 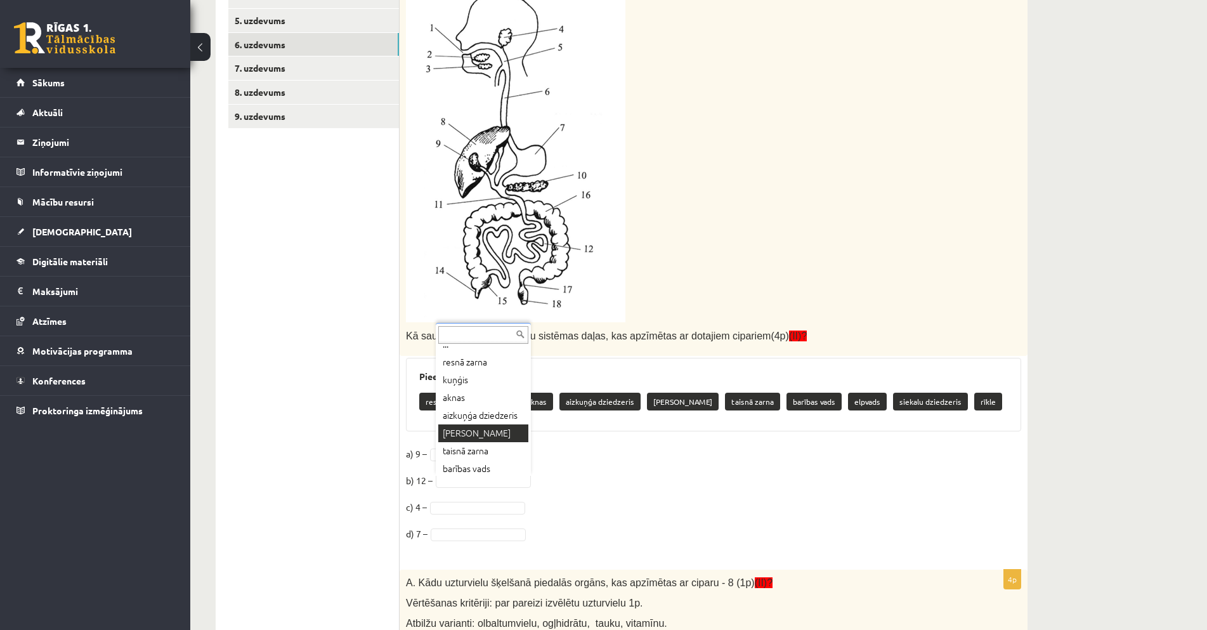 I want to click on div: barības vads, so click(x=483, y=469).